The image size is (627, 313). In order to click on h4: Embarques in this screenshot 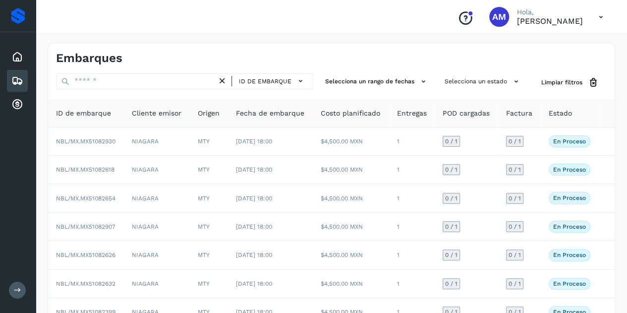, I will do `click(89, 58)`.